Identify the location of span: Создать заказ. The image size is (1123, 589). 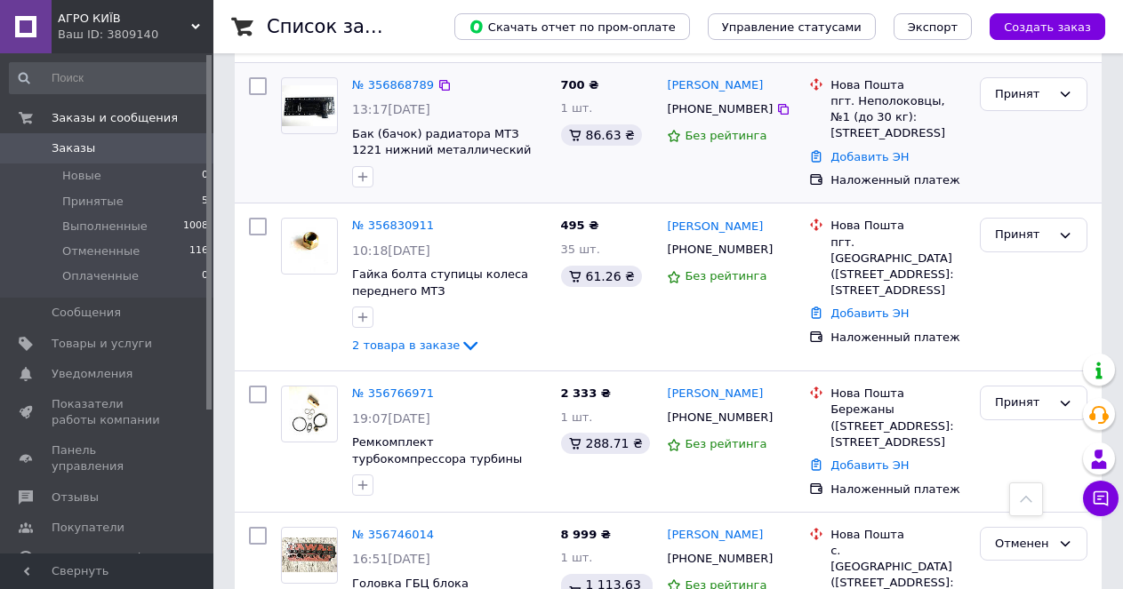
(1047, 27).